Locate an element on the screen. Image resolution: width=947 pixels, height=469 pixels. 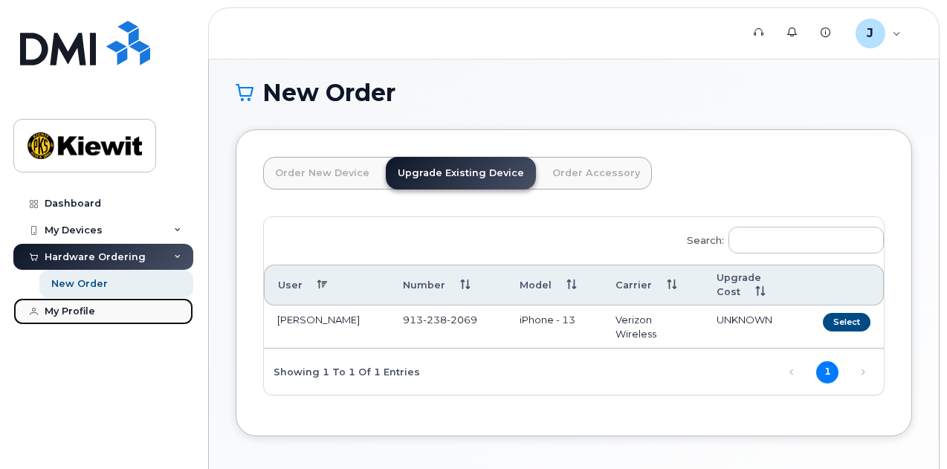
a: Upgrade Existing Device is located at coordinates (461, 173).